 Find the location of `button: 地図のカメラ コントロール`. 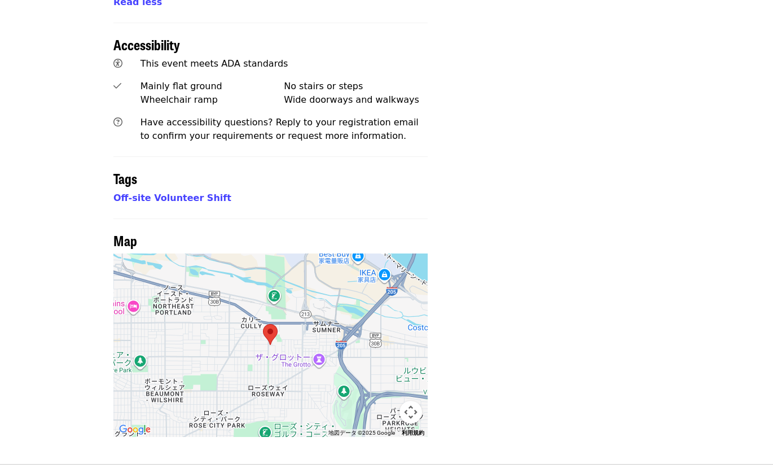

button: 地図のカメラ コントロール is located at coordinates (411, 412).